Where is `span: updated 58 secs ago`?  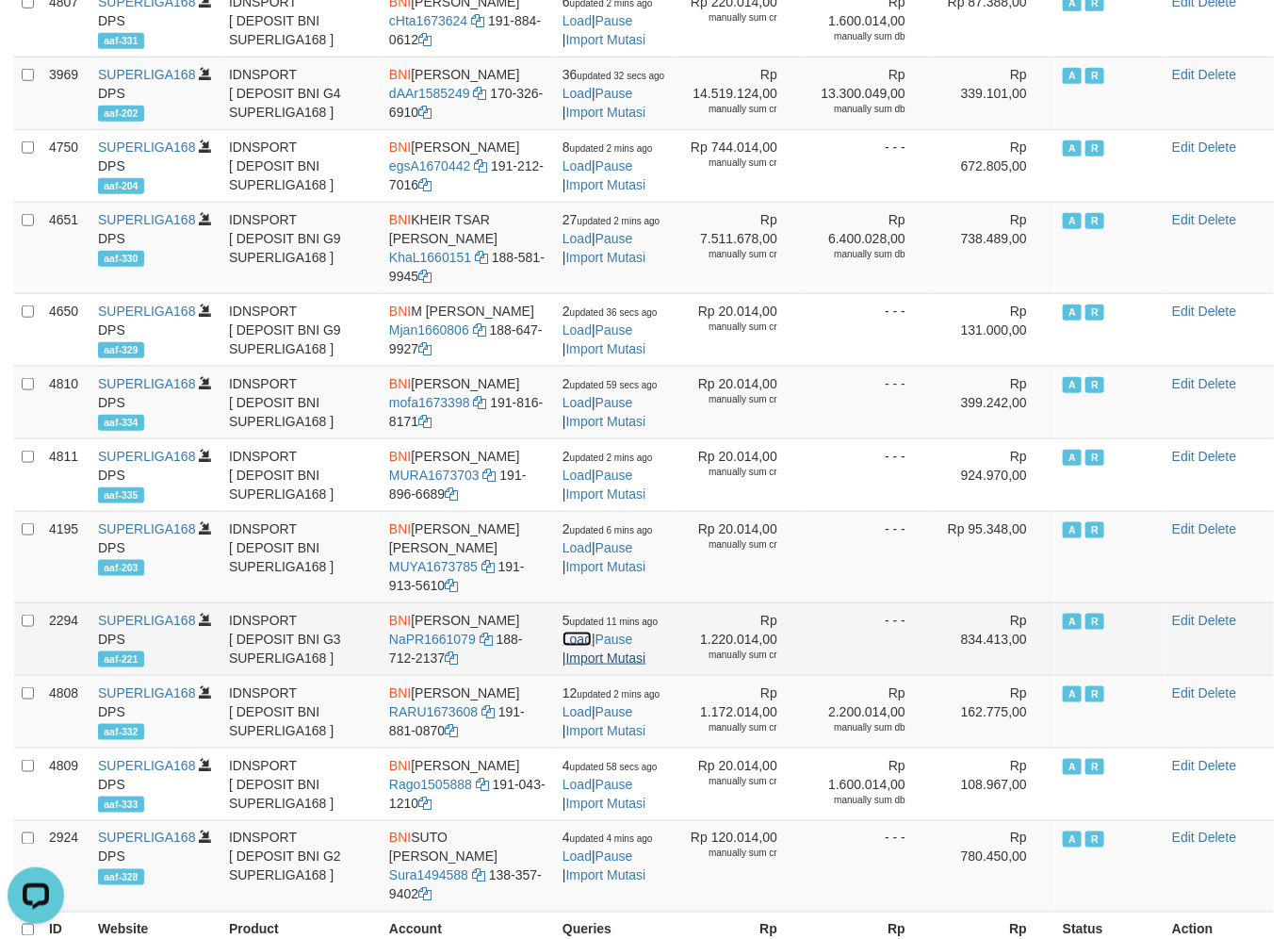 span: updated 58 secs ago is located at coordinates (614, 767).